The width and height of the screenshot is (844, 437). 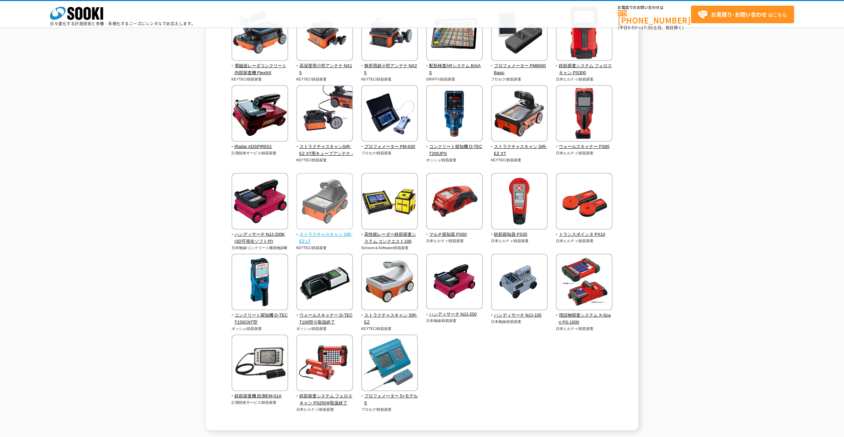 What do you see at coordinates (584, 283) in the screenshot?
I see `img: 埋設物探査システム X-Scan PS-1000` at bounding box center [584, 283].